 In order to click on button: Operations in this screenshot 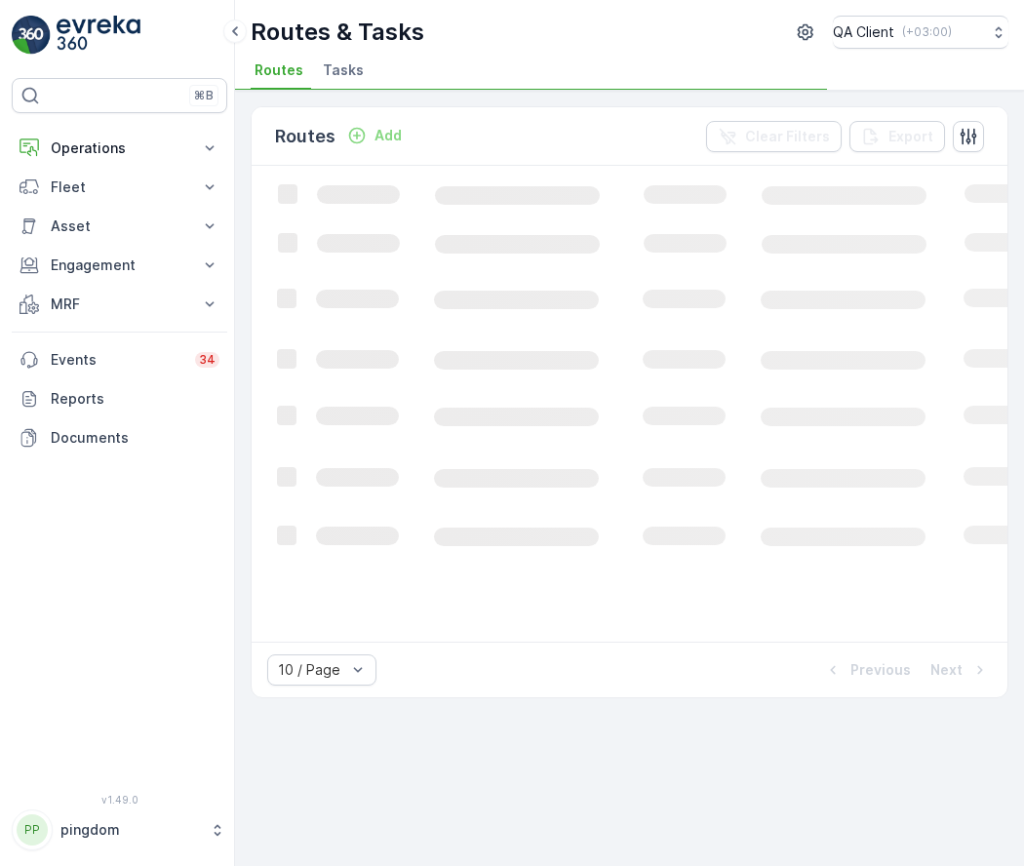, I will do `click(119, 148)`.